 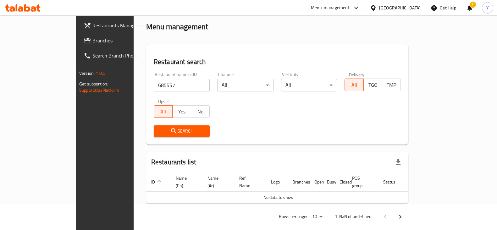 I want to click on span: Search Branch Phone, so click(x=123, y=56).